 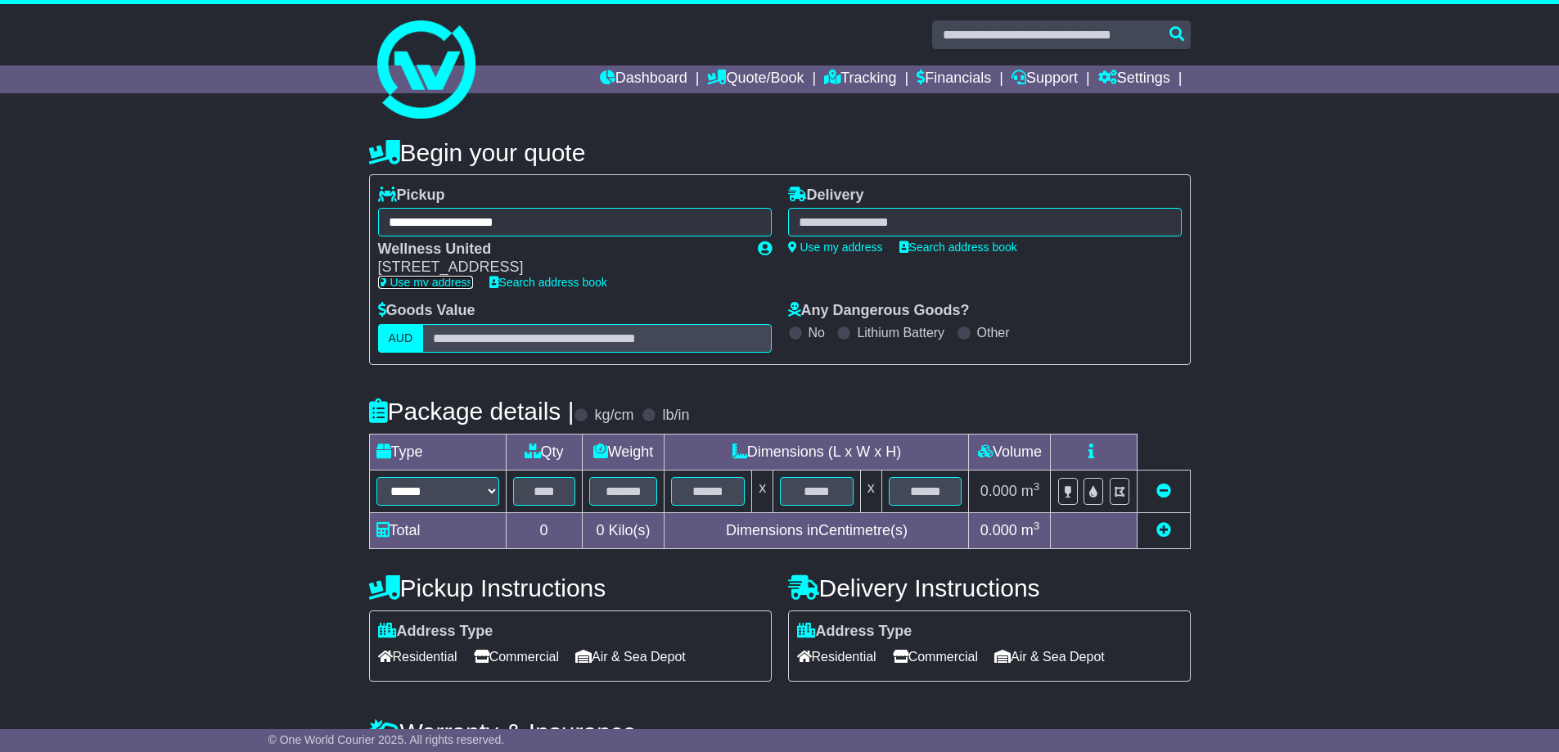 What do you see at coordinates (954, 79) in the screenshot?
I see `a: Financials` at bounding box center [954, 79].